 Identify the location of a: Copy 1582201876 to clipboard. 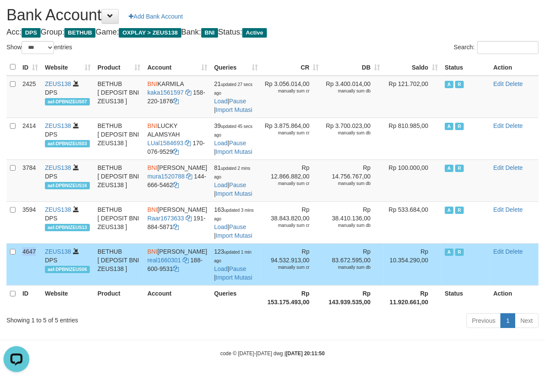
(176, 101).